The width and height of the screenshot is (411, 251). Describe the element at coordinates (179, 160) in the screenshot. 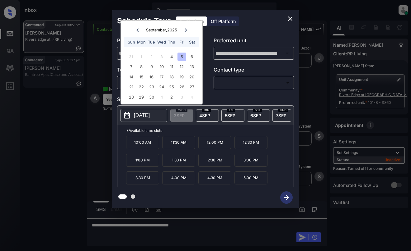

I see `p: 1:30 PM` at that location.